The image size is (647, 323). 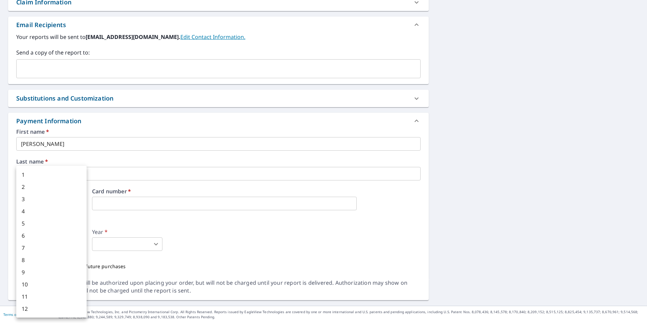 I want to click on li: 1, so click(x=51, y=175).